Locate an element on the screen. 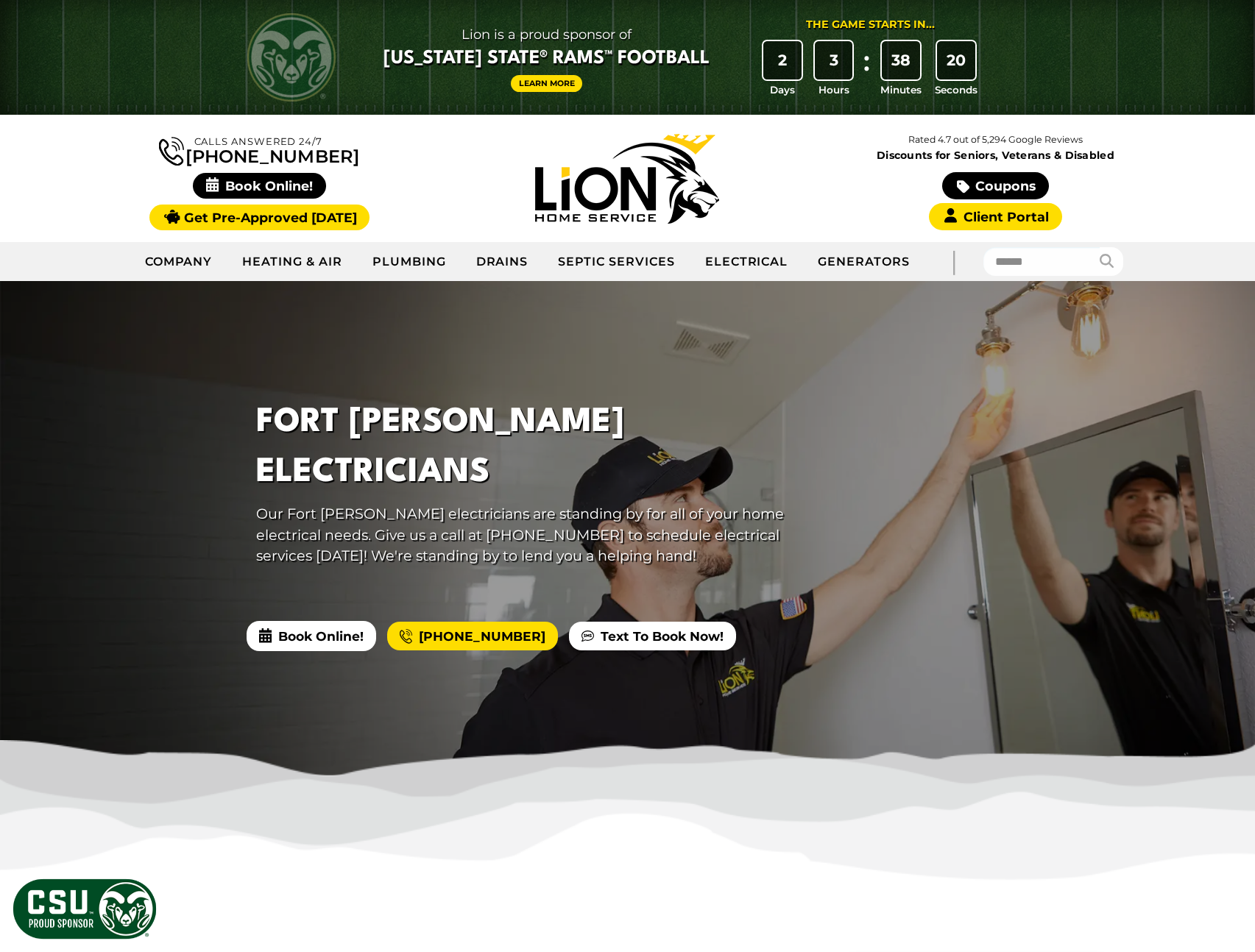 This screenshot has height=952, width=1255. img: Lion Home Service is located at coordinates (627, 179).